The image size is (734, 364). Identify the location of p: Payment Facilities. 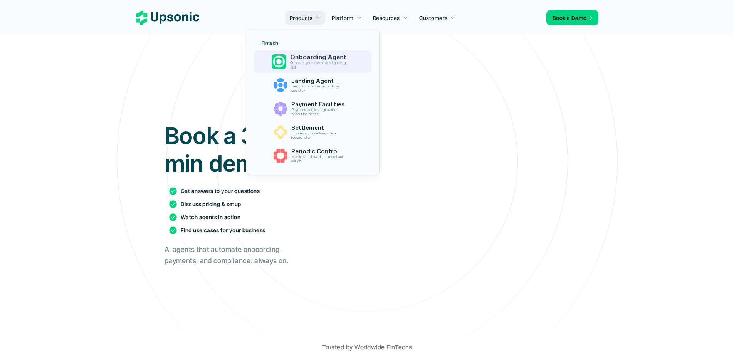
(320, 104).